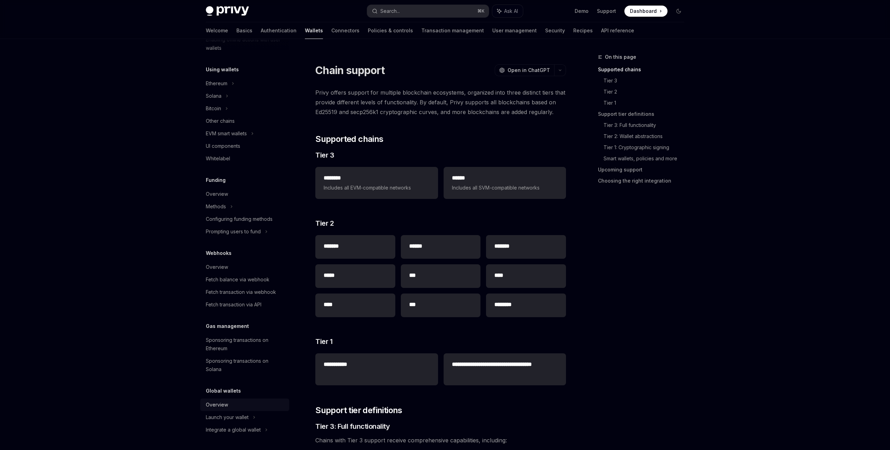 The width and height of the screenshot is (890, 450). What do you see at coordinates (244, 31) in the screenshot?
I see `a: Basics` at bounding box center [244, 31].